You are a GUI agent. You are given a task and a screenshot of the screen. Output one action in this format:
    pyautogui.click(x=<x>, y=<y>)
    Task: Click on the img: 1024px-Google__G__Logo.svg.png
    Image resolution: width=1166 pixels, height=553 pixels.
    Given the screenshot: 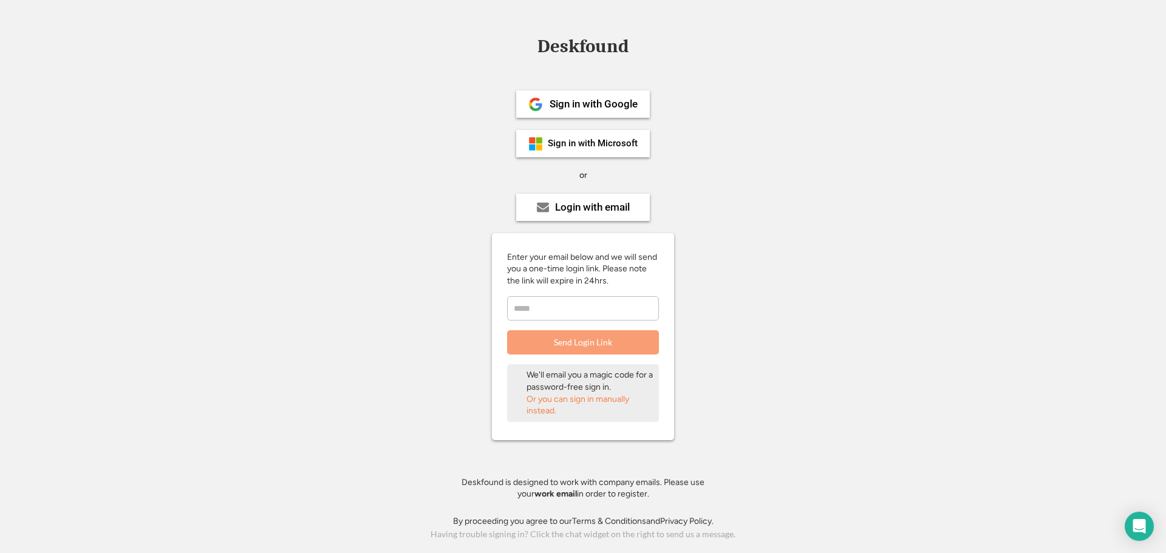 What is the action you would take?
    pyautogui.click(x=536, y=104)
    